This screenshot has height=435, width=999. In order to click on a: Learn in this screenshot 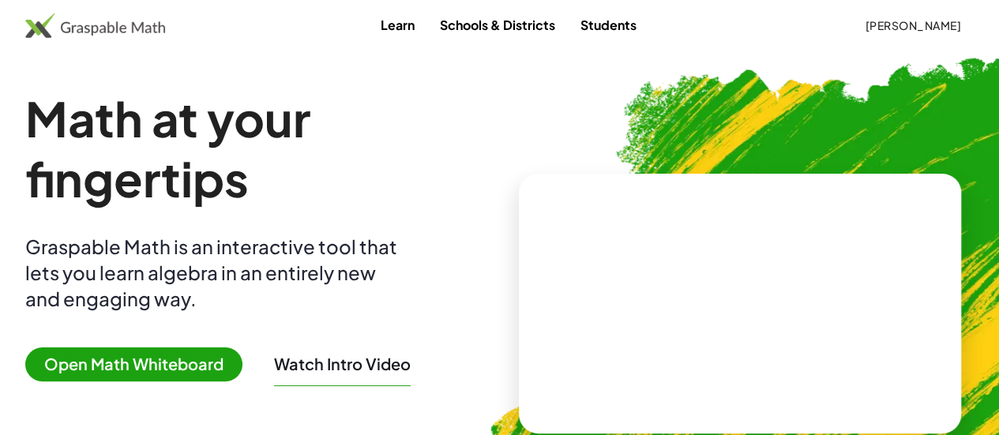, I will do `click(397, 24)`.